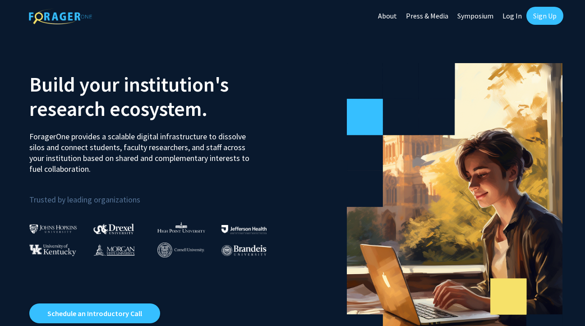  I want to click on img: High Point University, so click(181, 227).